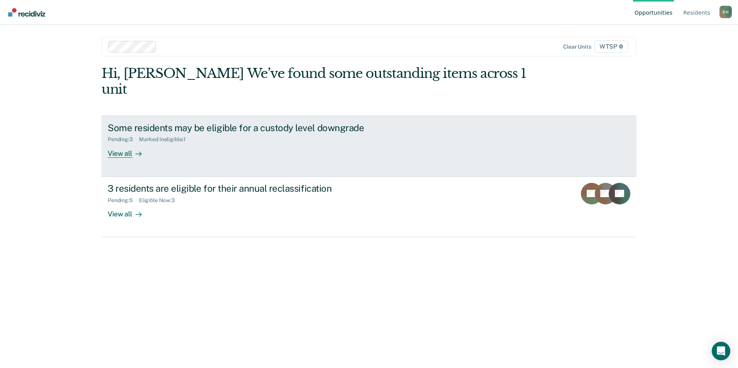 The height and width of the screenshot is (368, 738). What do you see at coordinates (160, 200) in the screenshot?
I see `div: Eligible Now : 3` at bounding box center [160, 200].